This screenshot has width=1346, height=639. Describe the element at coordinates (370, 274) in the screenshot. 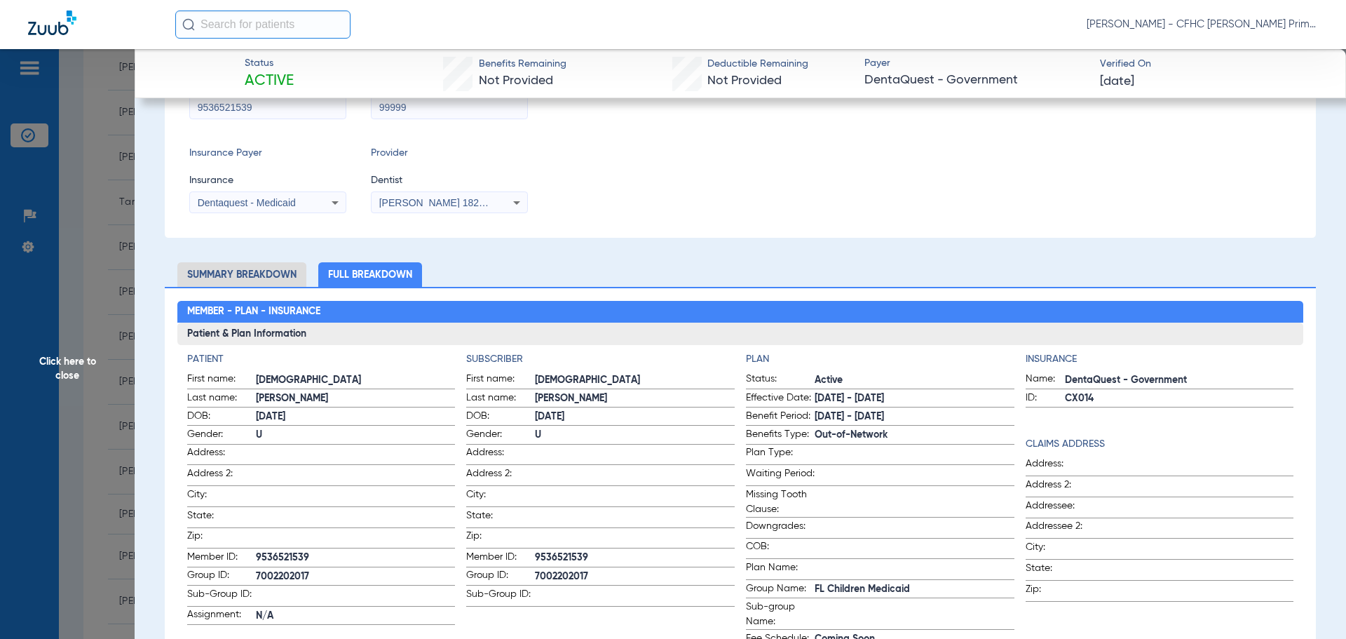

I see `li: Full Breakdown` at that location.